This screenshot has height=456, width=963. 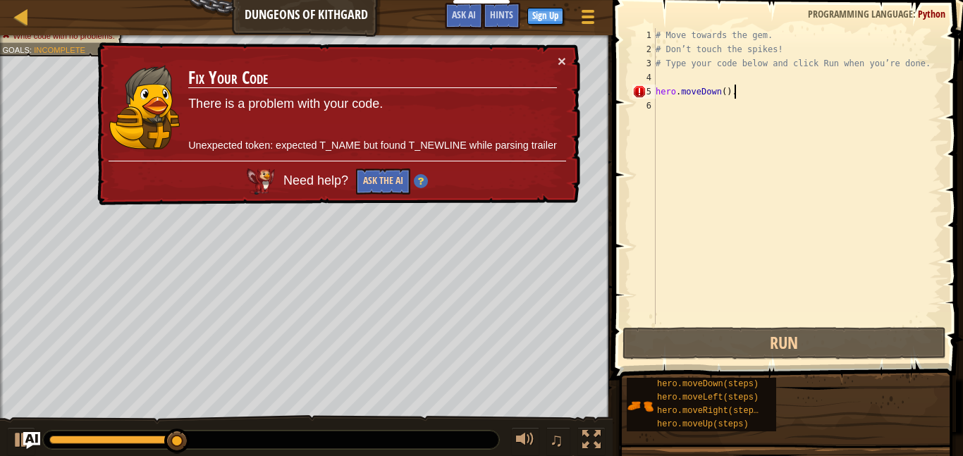 What do you see at coordinates (16, 49) in the screenshot?
I see `span: Goals` at bounding box center [16, 49].